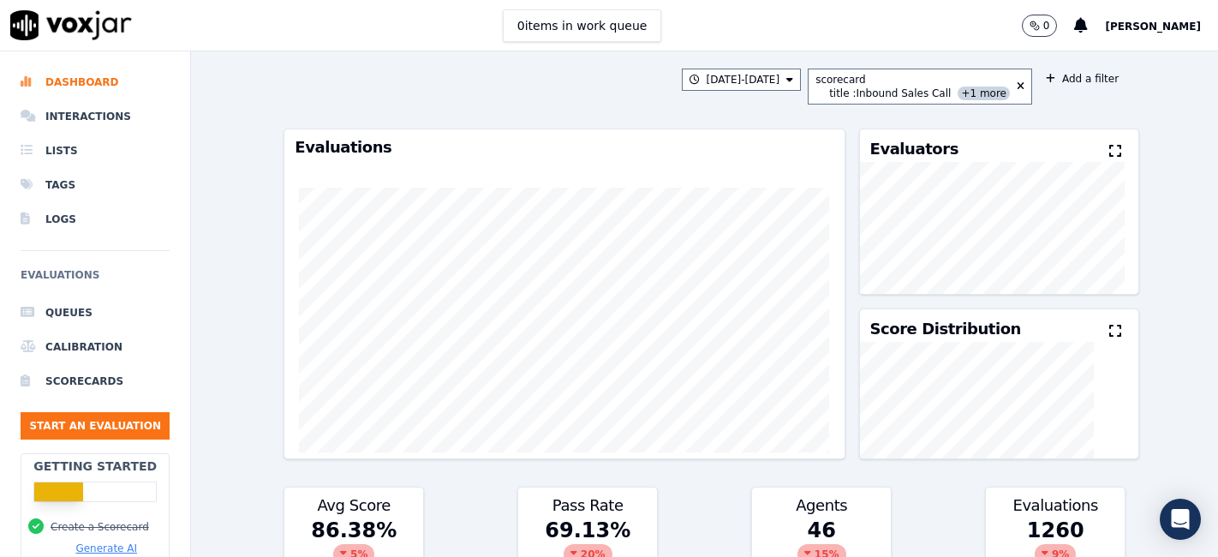  Describe the element at coordinates (920, 86) in the screenshot. I see `button: scorecard title :Inbound Sales Call +1 more` at that location.